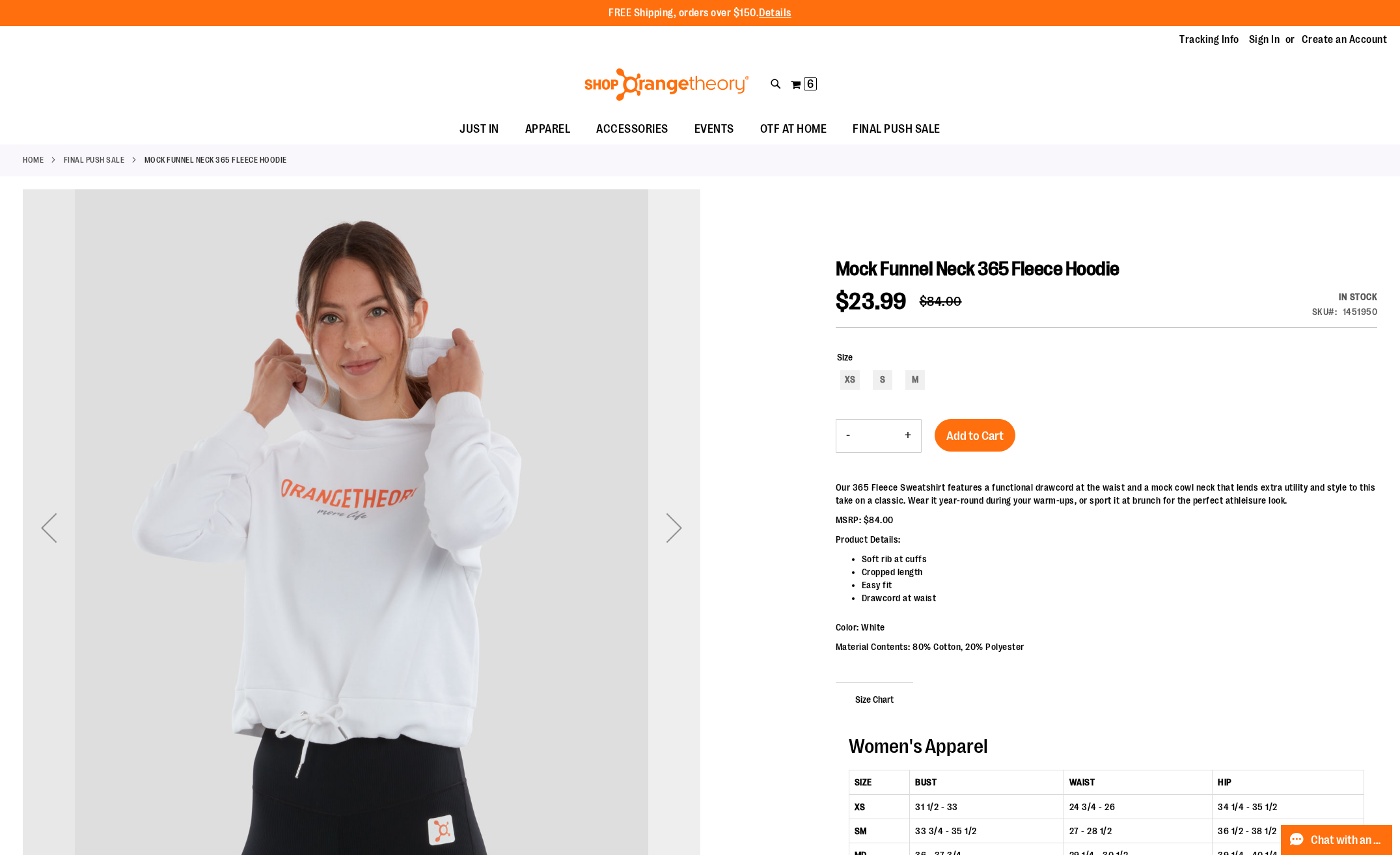 The height and width of the screenshot is (855, 1400). I want to click on button: Decrease product quantity, so click(848, 436).